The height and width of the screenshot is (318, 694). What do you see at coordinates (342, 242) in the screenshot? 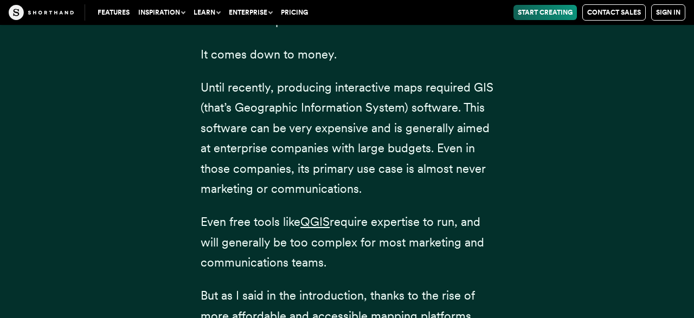
I see `span: require expertise to run, and will generally be too complex for most marketing and communications...` at bounding box center [342, 242].